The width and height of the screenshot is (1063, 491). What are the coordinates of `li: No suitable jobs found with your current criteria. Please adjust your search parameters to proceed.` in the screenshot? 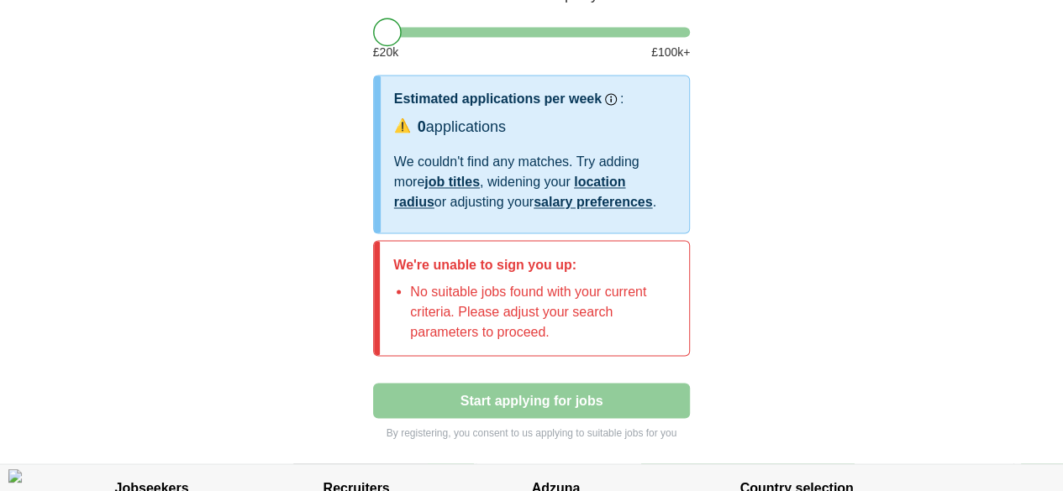 It's located at (543, 312).